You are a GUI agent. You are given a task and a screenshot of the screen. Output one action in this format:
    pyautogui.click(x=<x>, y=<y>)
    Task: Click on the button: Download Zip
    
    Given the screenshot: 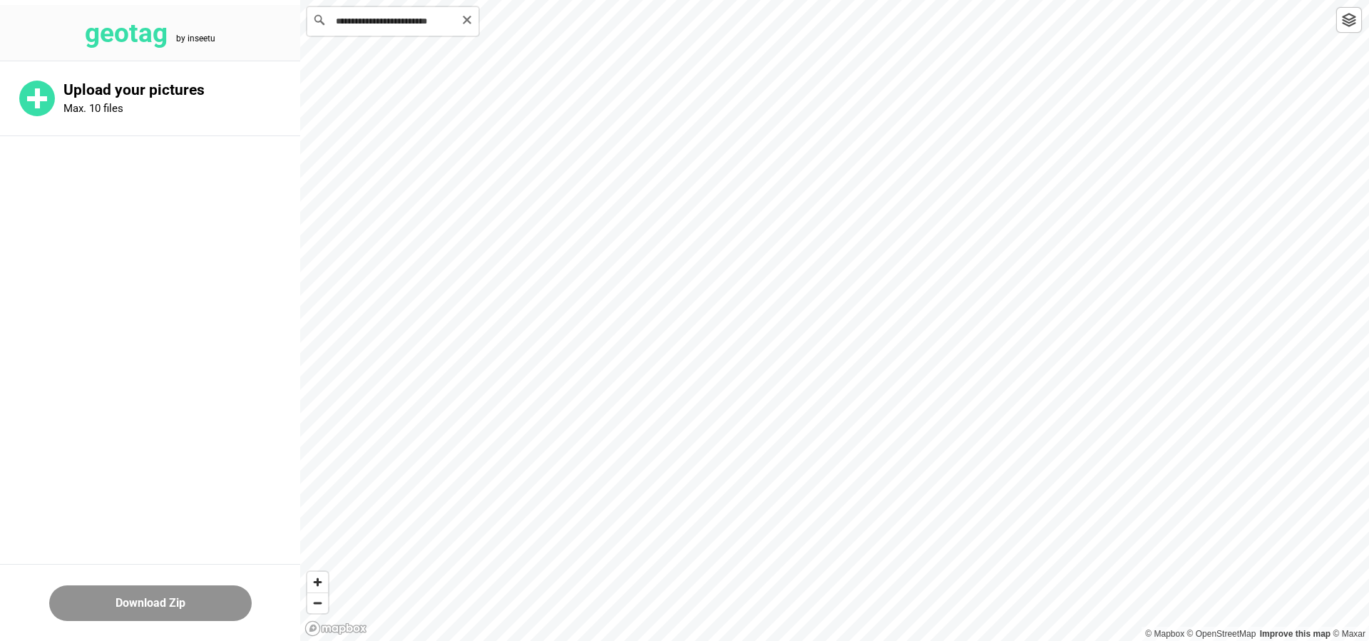 What is the action you would take?
    pyautogui.click(x=150, y=603)
    